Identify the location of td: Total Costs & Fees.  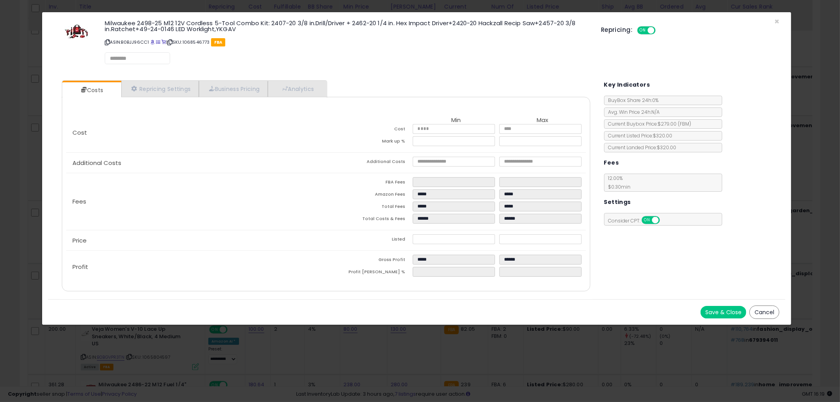
(370, 220).